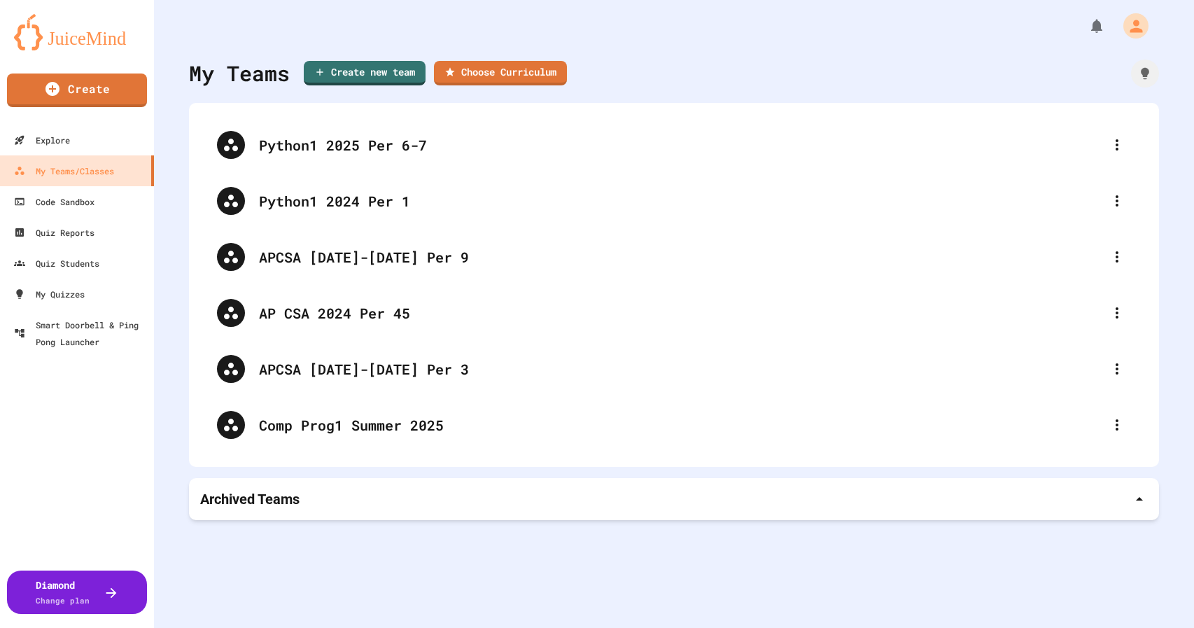  I want to click on div: Explore, so click(42, 140).